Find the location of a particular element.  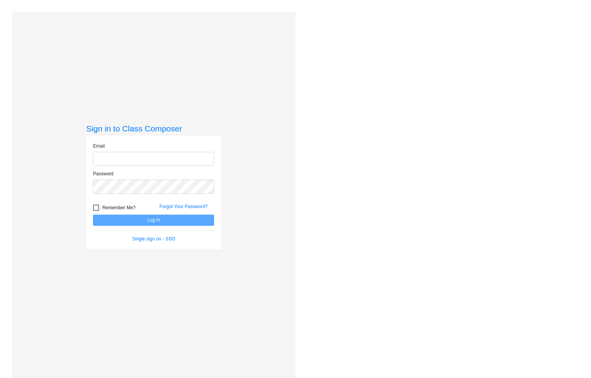

a: Forgot Your Password? is located at coordinates (183, 207).